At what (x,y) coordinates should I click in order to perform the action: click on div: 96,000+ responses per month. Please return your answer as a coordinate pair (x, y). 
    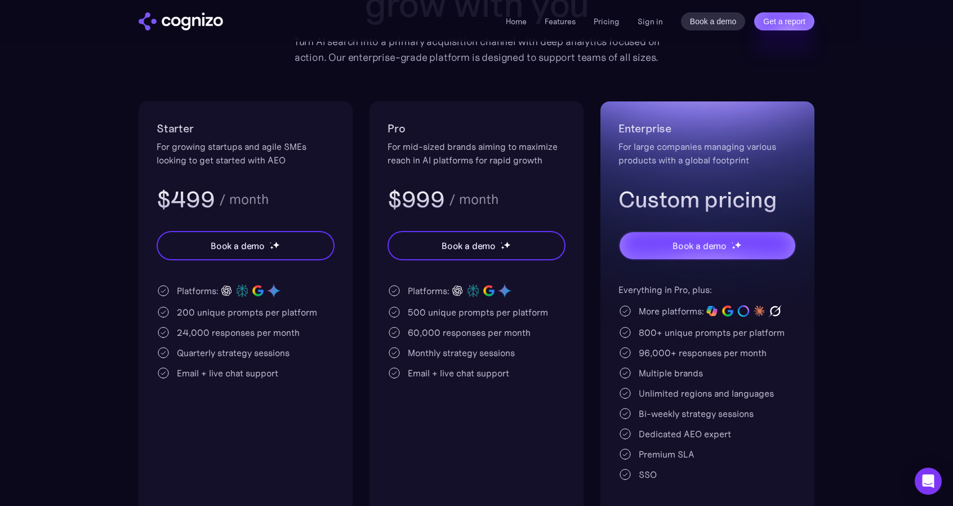
    Looking at the image, I should click on (702, 353).